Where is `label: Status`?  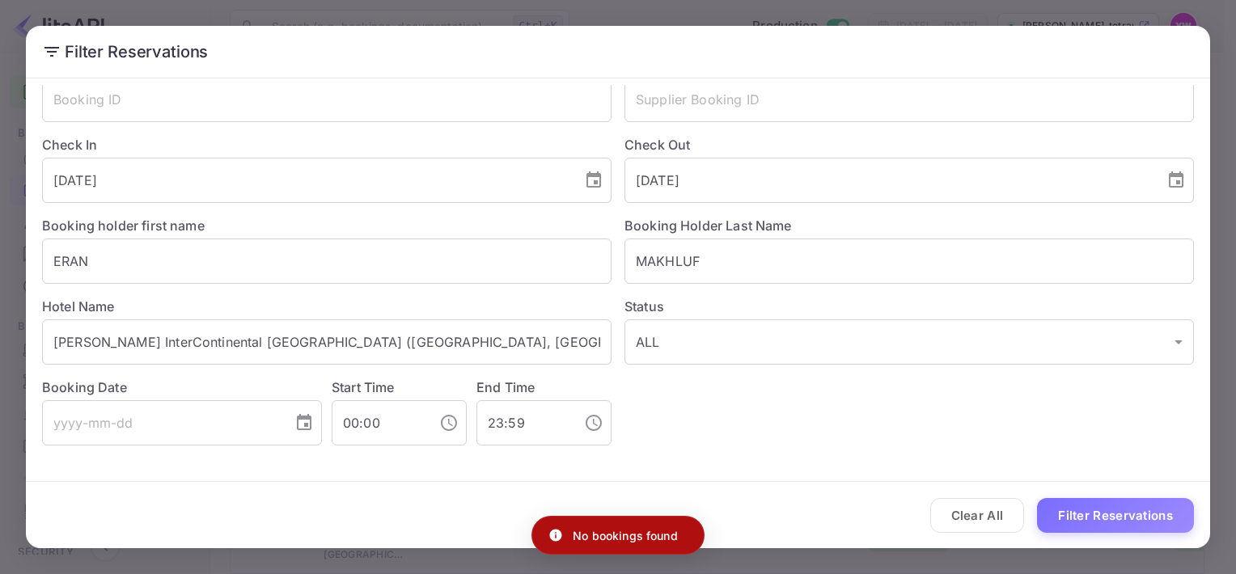 label: Status is located at coordinates (909, 307).